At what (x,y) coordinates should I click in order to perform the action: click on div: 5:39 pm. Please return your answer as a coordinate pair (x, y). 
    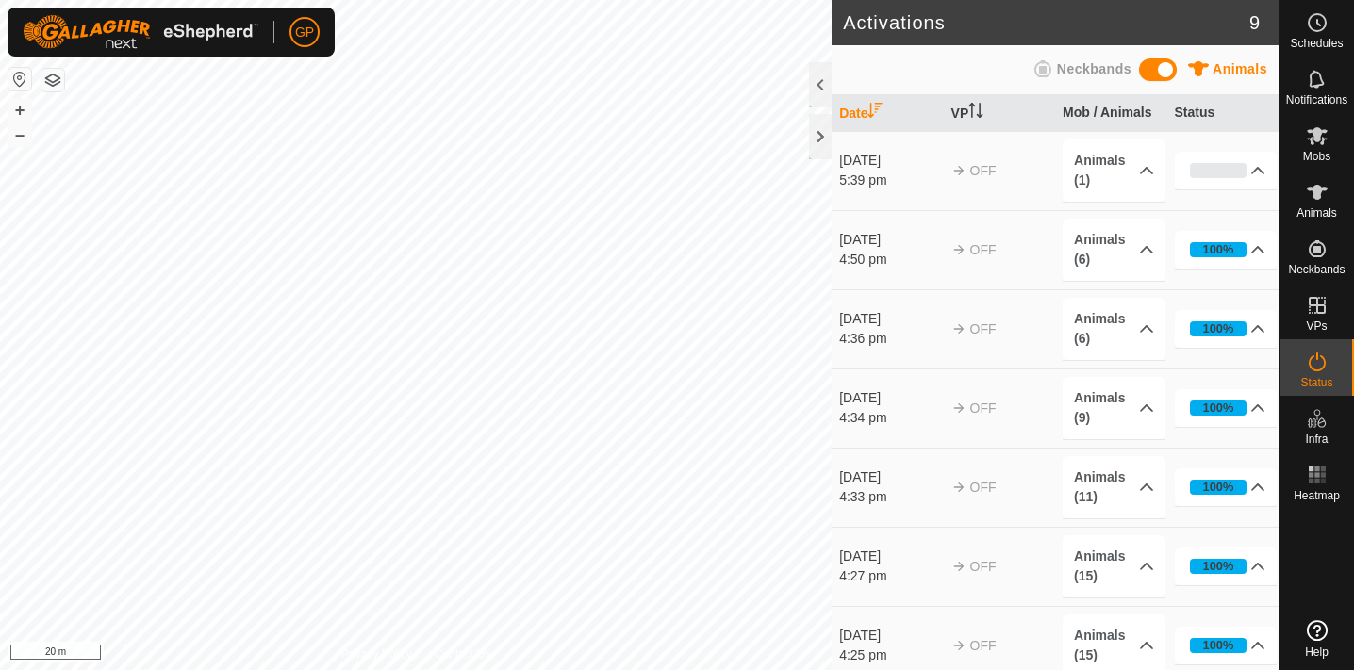
    Looking at the image, I should click on (890, 180).